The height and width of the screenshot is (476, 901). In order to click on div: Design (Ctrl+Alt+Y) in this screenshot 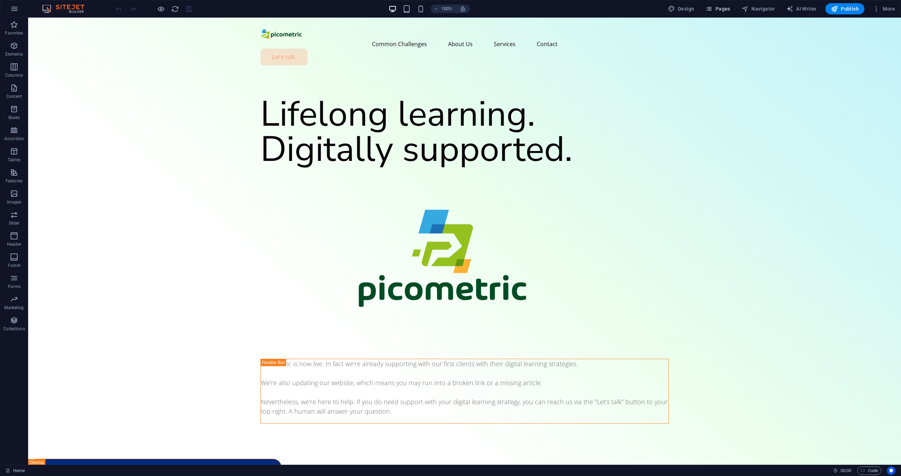, I will do `click(681, 9)`.